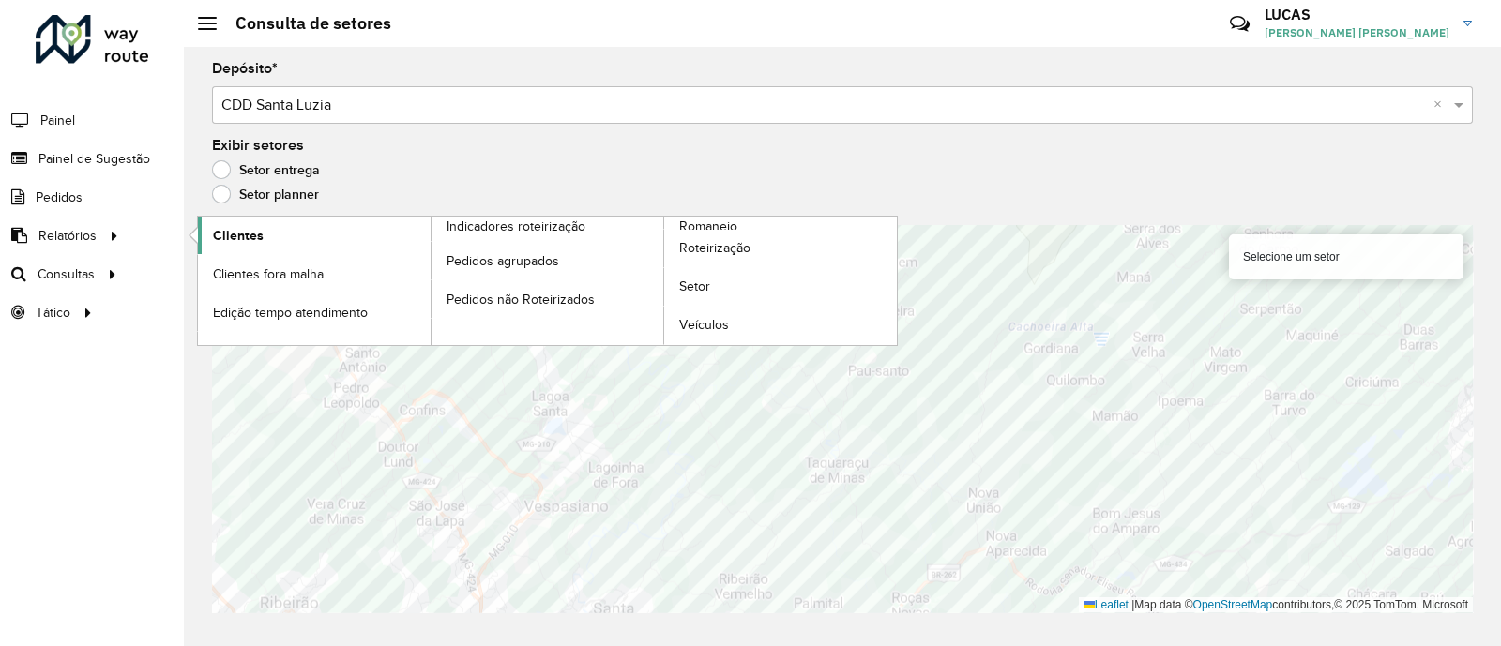  What do you see at coordinates (314, 235) in the screenshot?
I see `a: Clientes` at bounding box center [314, 235].